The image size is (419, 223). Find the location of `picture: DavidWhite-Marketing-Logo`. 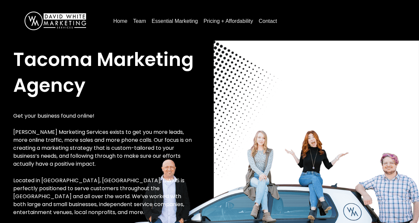

picture: DavidWhite-Marketing-Logo is located at coordinates (55, 20).